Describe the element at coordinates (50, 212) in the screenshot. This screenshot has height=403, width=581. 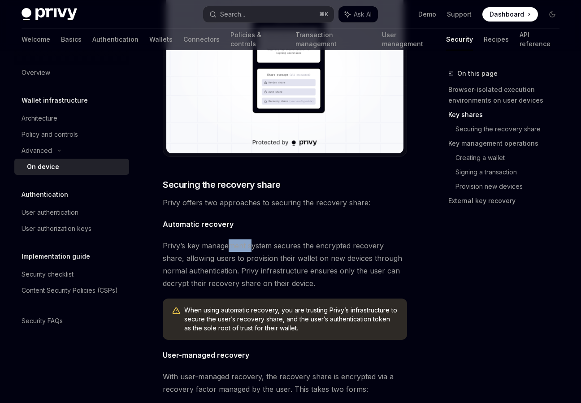
I see `div: User authentication` at that location.